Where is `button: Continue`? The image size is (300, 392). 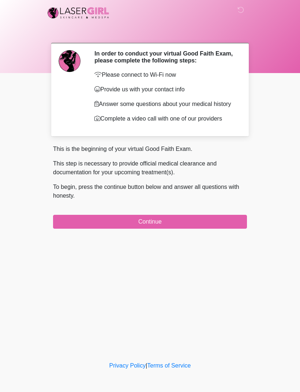 button: Continue is located at coordinates (150, 222).